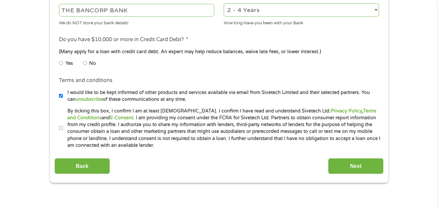 The image size is (438, 209). I want to click on input: Back, so click(82, 166).